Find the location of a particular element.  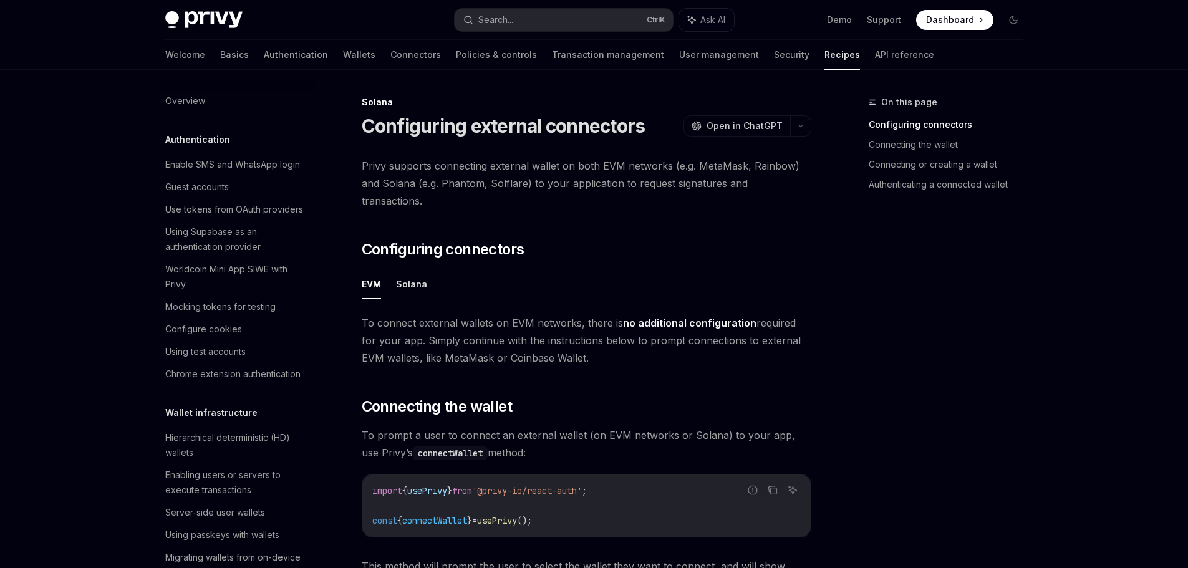

a: Using Supabase as an authentication provider is located at coordinates (235, 240).